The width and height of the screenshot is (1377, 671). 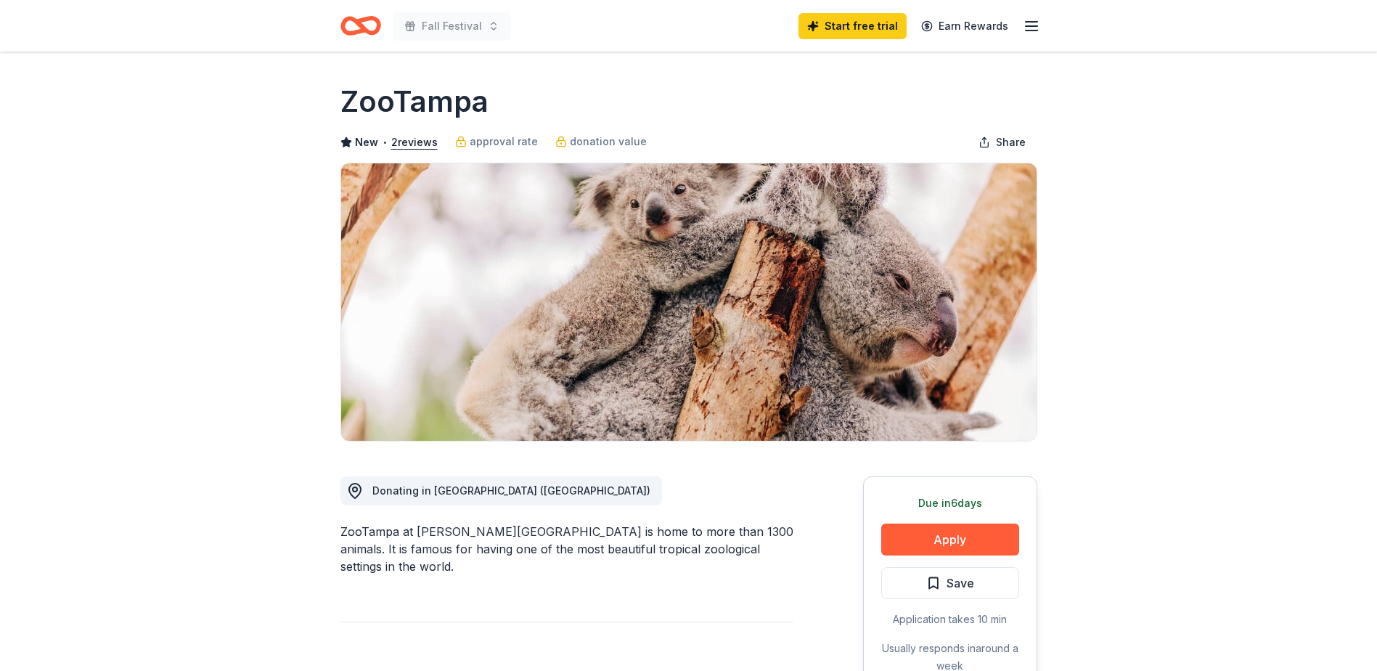 I want to click on a: Earn Rewards, so click(x=965, y=26).